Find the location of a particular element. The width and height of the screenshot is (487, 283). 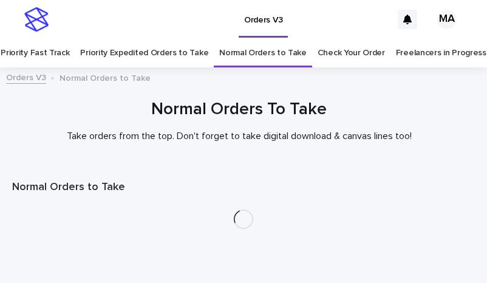

p: Normal Orders to Take is located at coordinates (105, 77).